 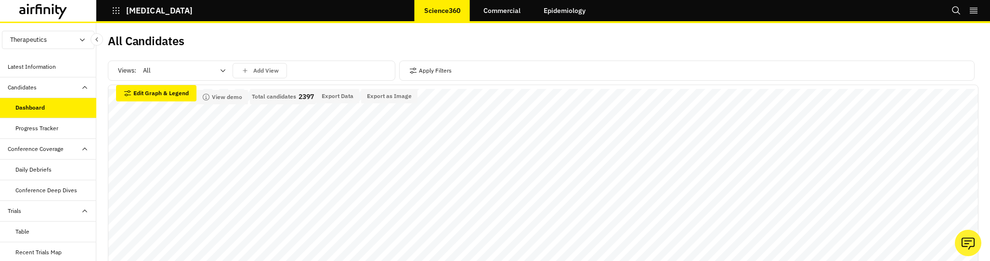 I want to click on p: Science360, so click(x=442, y=11).